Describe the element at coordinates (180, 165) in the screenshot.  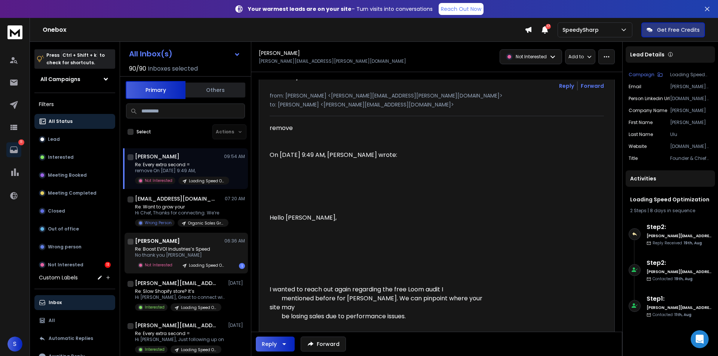
I see `p: Re: Every extra second =` at that location.